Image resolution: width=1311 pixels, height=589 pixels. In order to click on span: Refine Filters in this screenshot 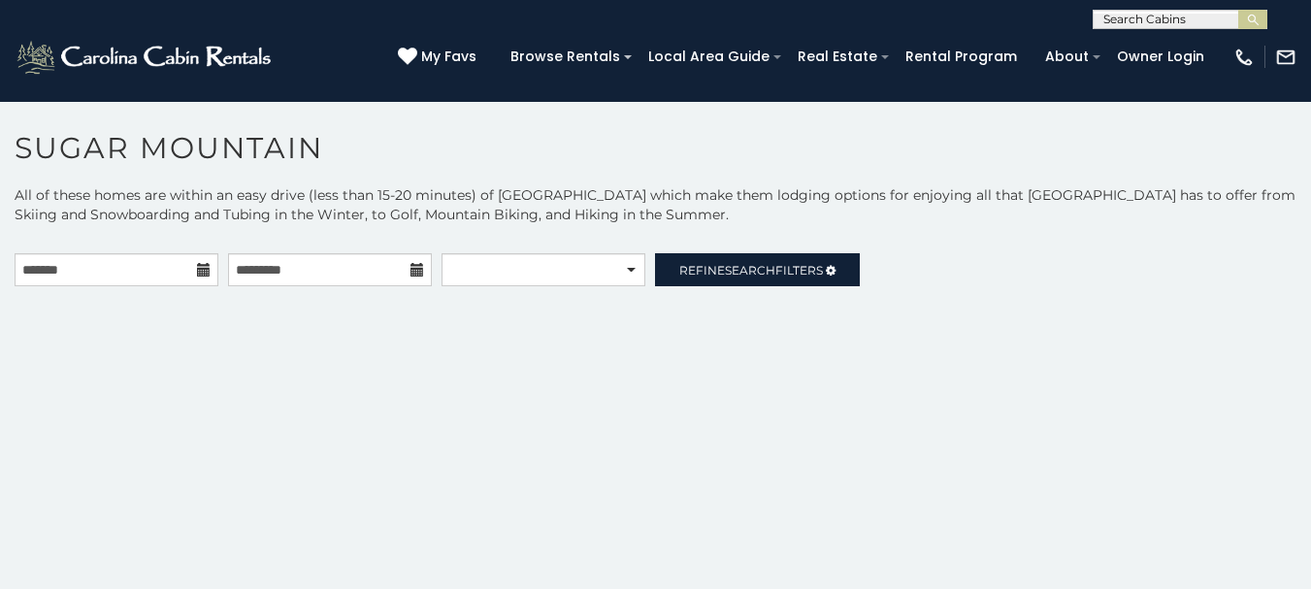, I will do `click(751, 270)`.